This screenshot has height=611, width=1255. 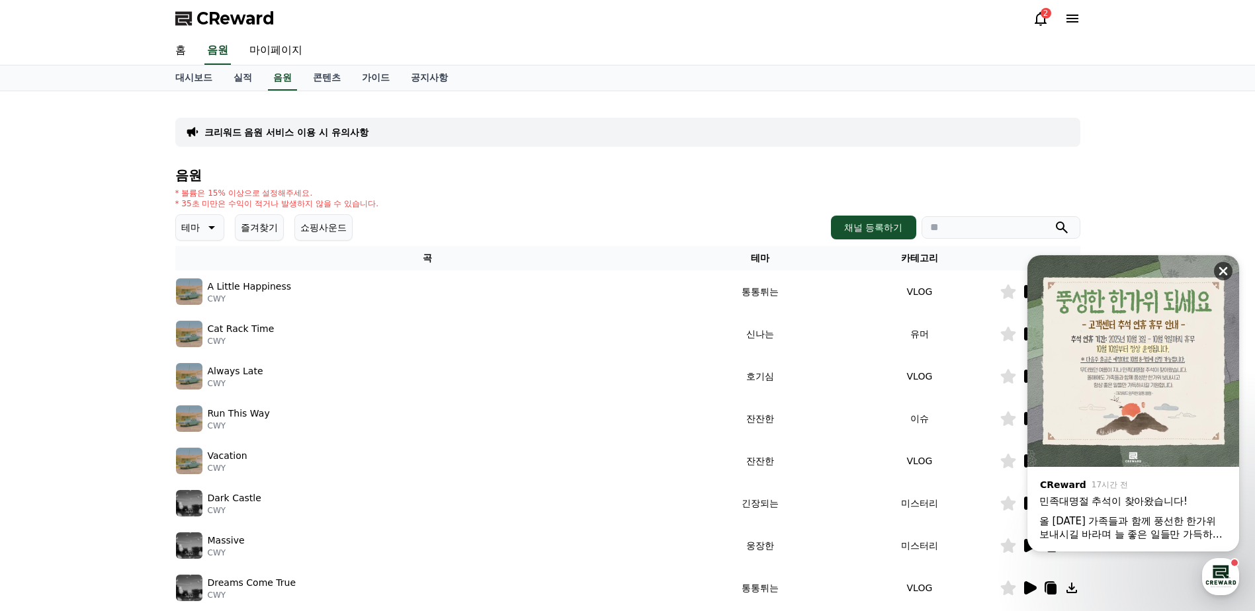 I want to click on a: 가이드, so click(x=376, y=78).